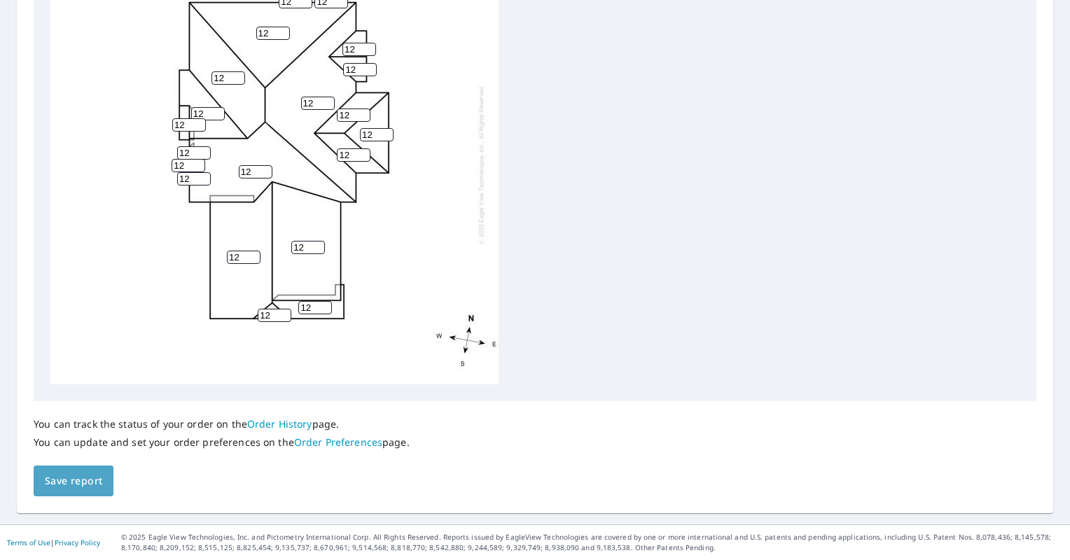 This screenshot has height=560, width=1070. I want to click on p: © 2025 Eagle View Technologies, Inc. and Pictometry International Corp. All Rights Reserved. Repo..., so click(591, 542).